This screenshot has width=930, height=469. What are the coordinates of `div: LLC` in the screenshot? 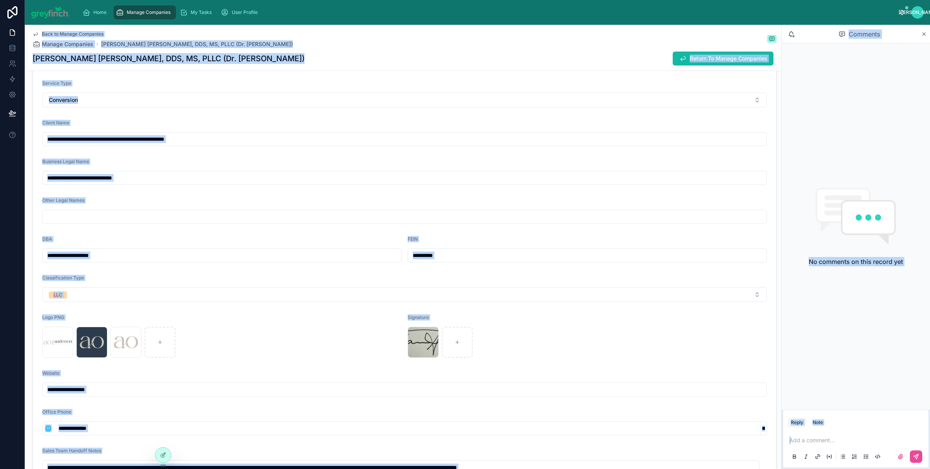 It's located at (58, 295).